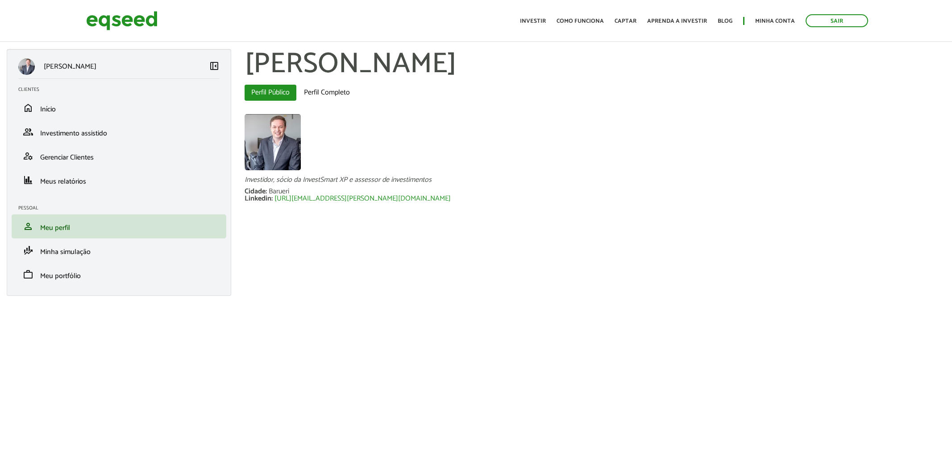 The image size is (952, 455). What do you see at coordinates (273, 142) in the screenshot?
I see `a: Ver perfil do usuário.` at bounding box center [273, 142].